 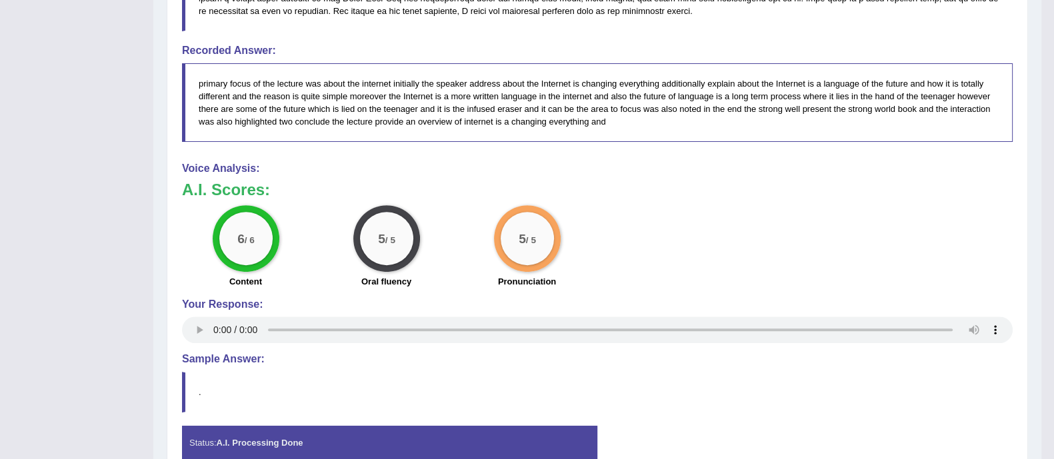 What do you see at coordinates (241, 239) in the screenshot?
I see `big: 6` at bounding box center [241, 239].